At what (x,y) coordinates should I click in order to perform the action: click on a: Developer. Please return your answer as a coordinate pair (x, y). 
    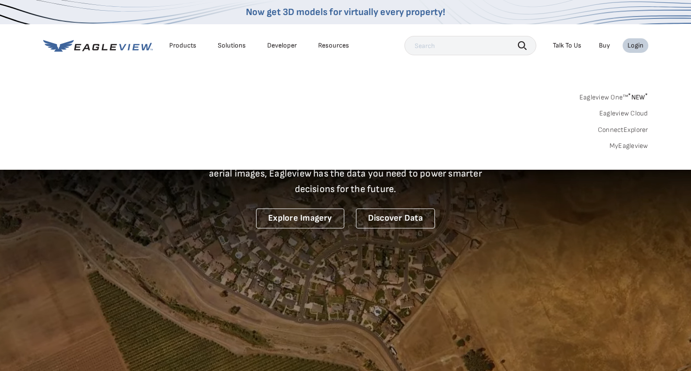
    Looking at the image, I should click on (282, 46).